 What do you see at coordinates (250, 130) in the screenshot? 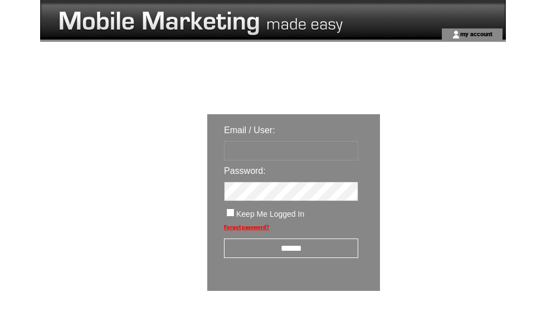
I see `span: Email / User:` at bounding box center [250, 130].